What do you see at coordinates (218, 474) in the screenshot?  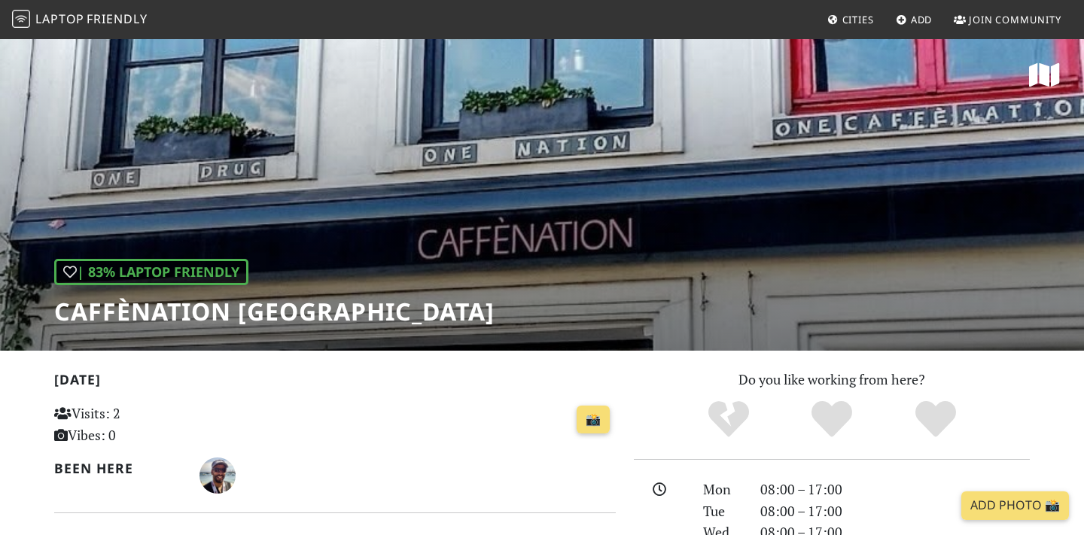 I see `span: Carlos Monteiro` at bounding box center [218, 474].